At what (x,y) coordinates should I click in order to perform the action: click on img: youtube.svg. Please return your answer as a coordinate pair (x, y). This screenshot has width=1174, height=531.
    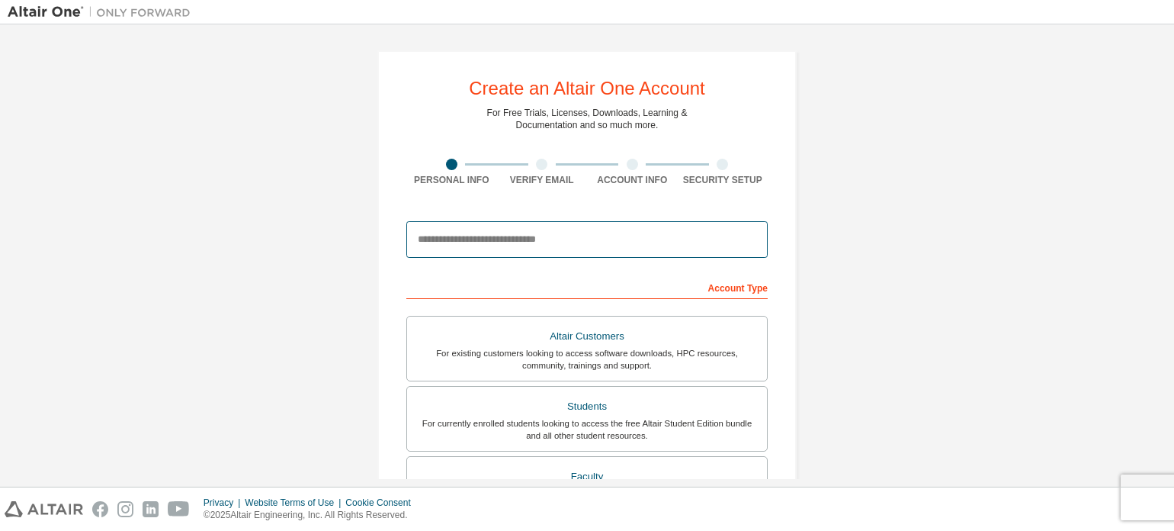
    Looking at the image, I should click on (178, 508).